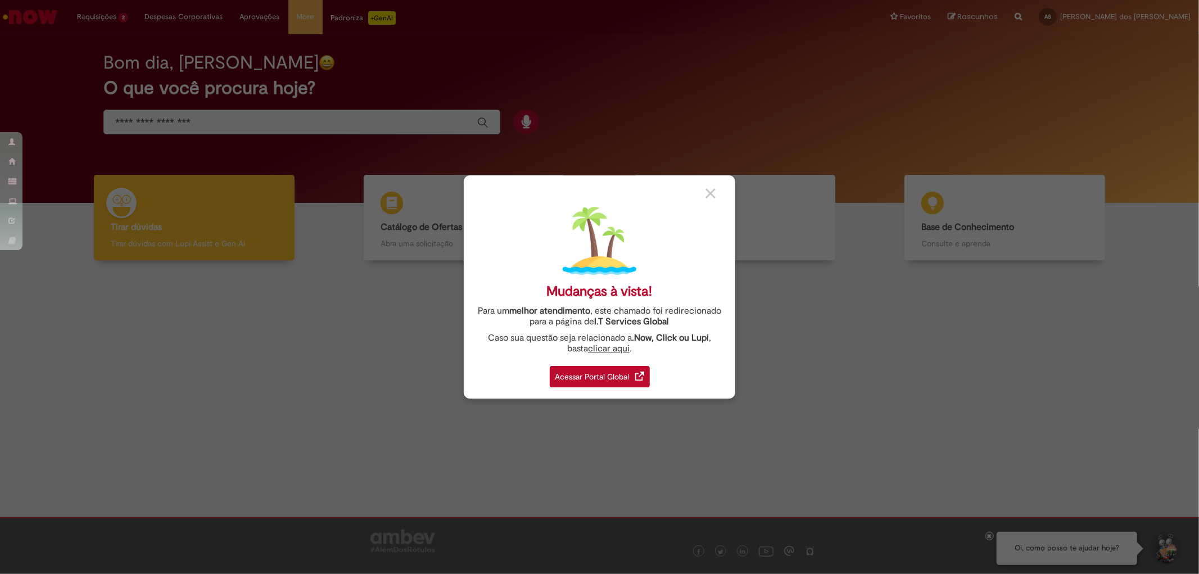 Image resolution: width=1199 pixels, height=574 pixels. Describe the element at coordinates (670, 338) in the screenshot. I see `strong: .Now, Click ou Lupi` at that location.